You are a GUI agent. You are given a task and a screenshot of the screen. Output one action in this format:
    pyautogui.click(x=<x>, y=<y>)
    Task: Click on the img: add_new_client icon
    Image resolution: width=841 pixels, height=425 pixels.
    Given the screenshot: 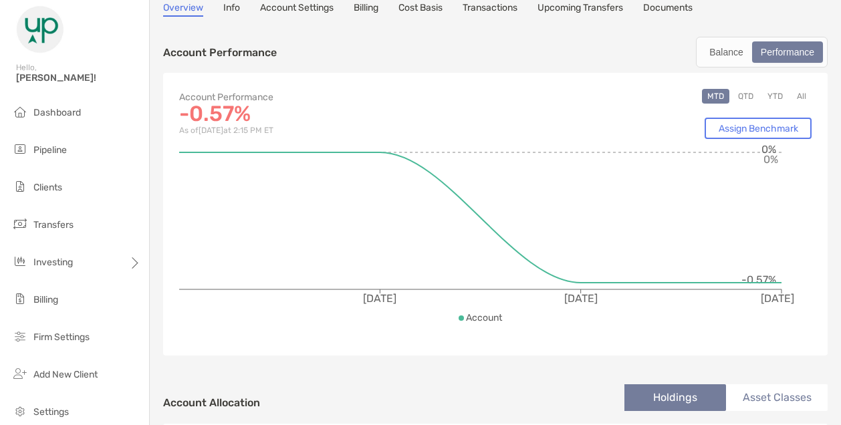 What is the action you would take?
    pyautogui.click(x=20, y=374)
    